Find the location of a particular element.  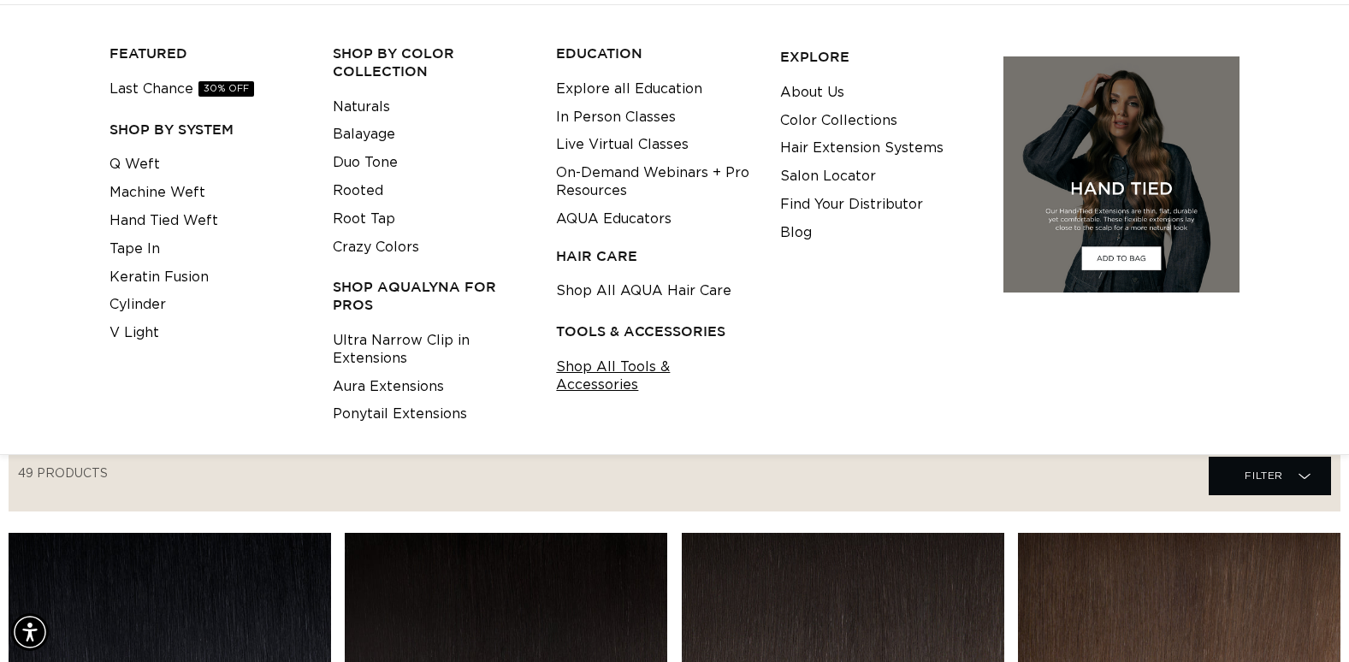

a: Shop All AQUA Hair Care is located at coordinates (643, 291).